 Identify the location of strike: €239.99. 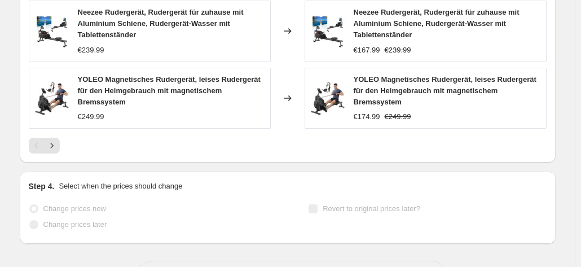
(397, 50).